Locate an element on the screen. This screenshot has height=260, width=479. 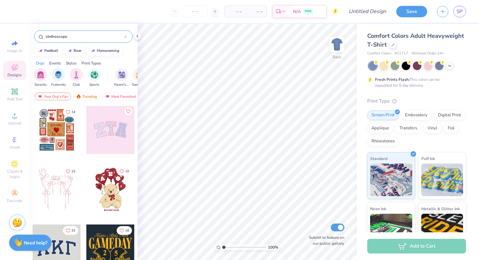
span: Image AI is located at coordinates (15, 51).